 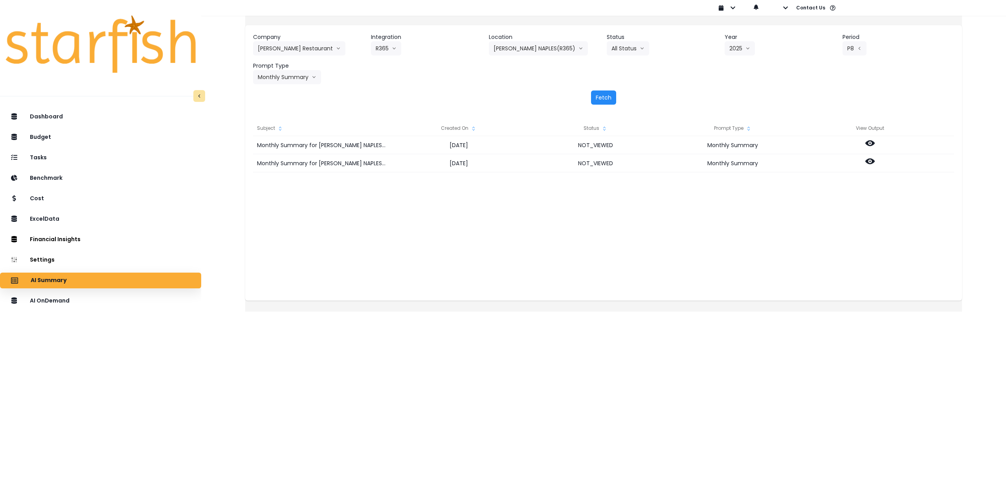 I want to click on p: AI OnDemand, so click(x=50, y=300).